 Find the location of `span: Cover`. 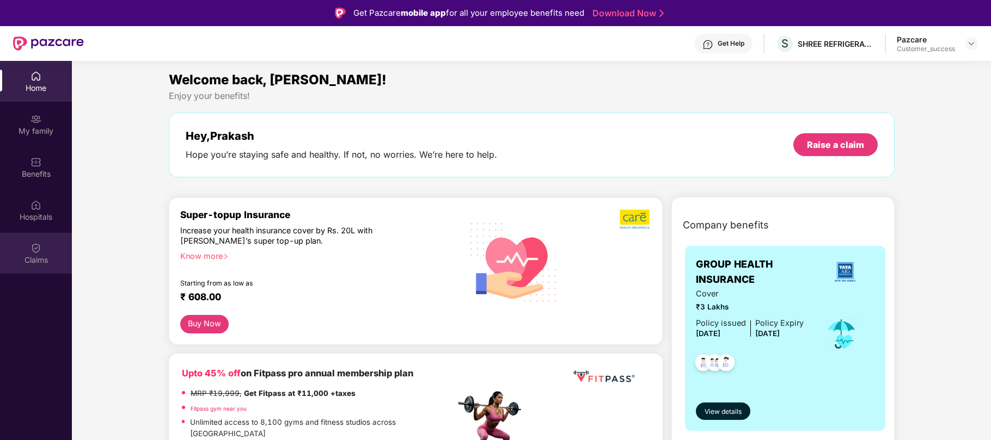

span: Cover is located at coordinates (750, 294).